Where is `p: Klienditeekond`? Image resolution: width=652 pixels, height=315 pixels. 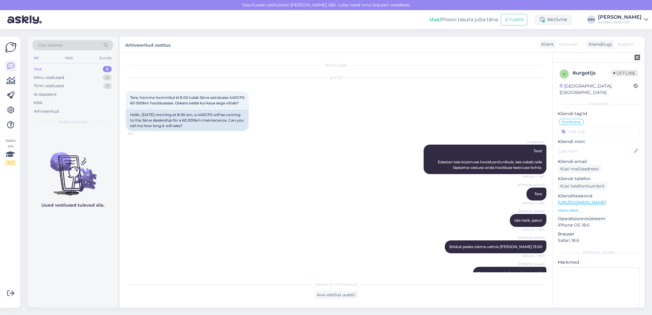 p: Klienditeekond is located at coordinates (598, 196).